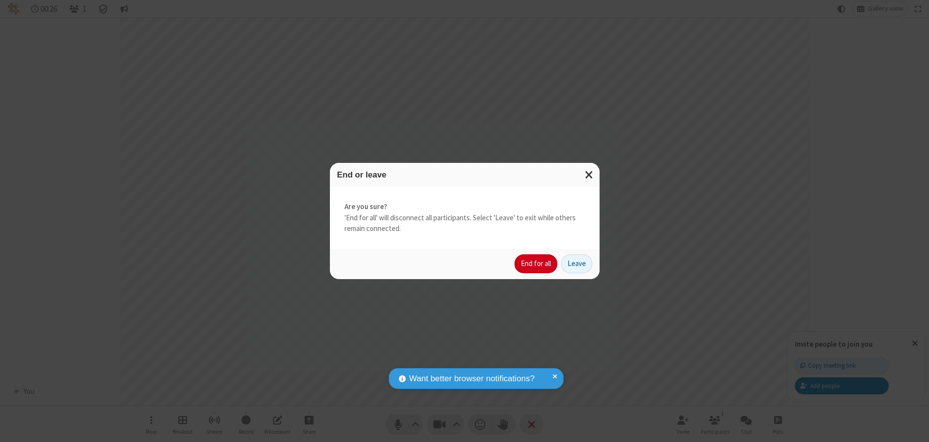 The width and height of the screenshot is (929, 442). Describe the element at coordinates (465, 174) in the screenshot. I see `h3: End or leave` at that location.